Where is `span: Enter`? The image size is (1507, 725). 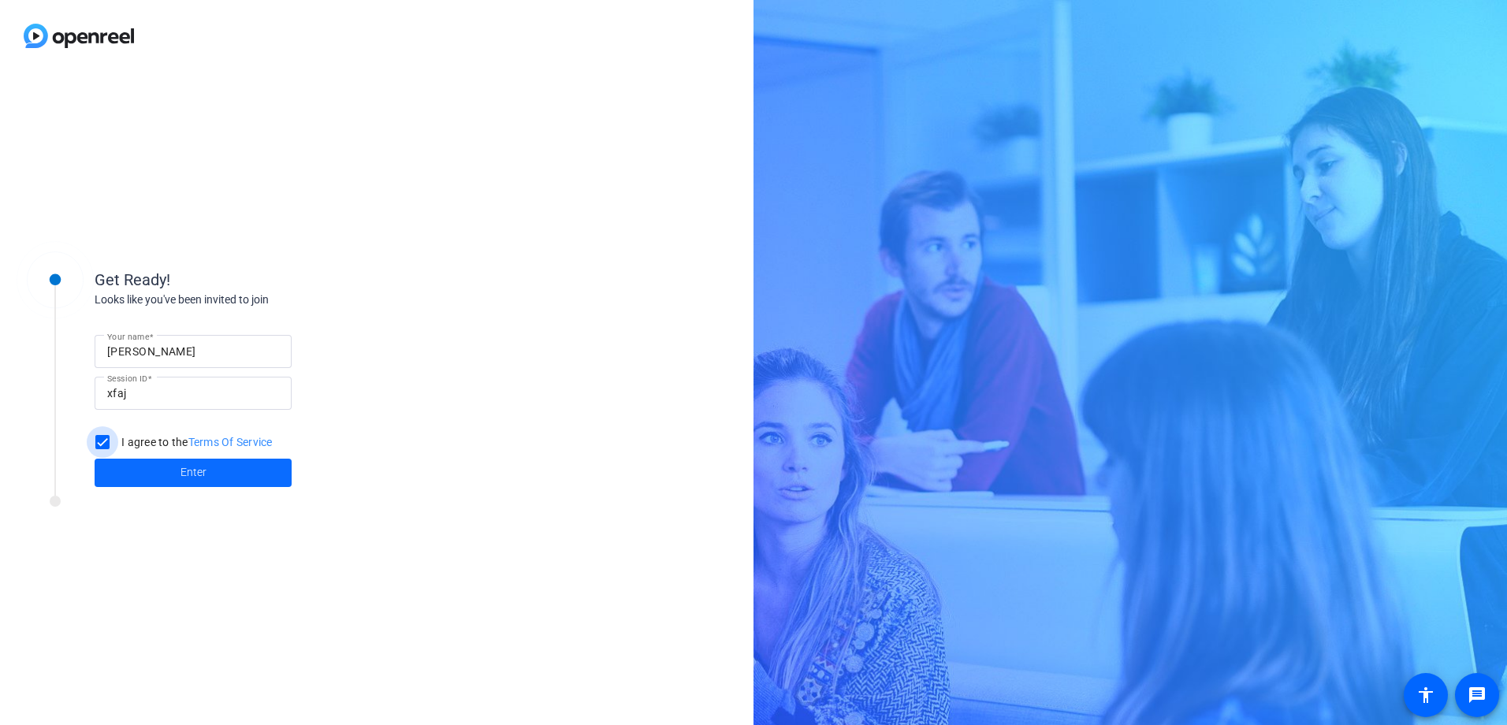
span: Enter is located at coordinates (193, 472).